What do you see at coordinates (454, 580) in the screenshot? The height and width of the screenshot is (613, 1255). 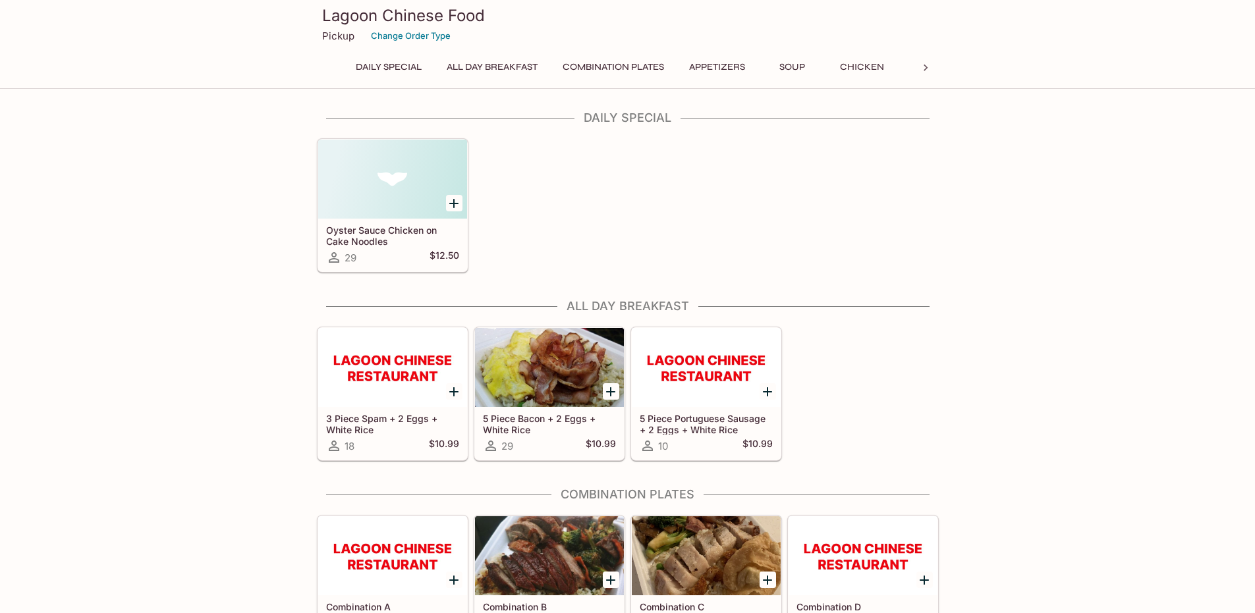 I see `button: Add Combination A` at bounding box center [454, 580].